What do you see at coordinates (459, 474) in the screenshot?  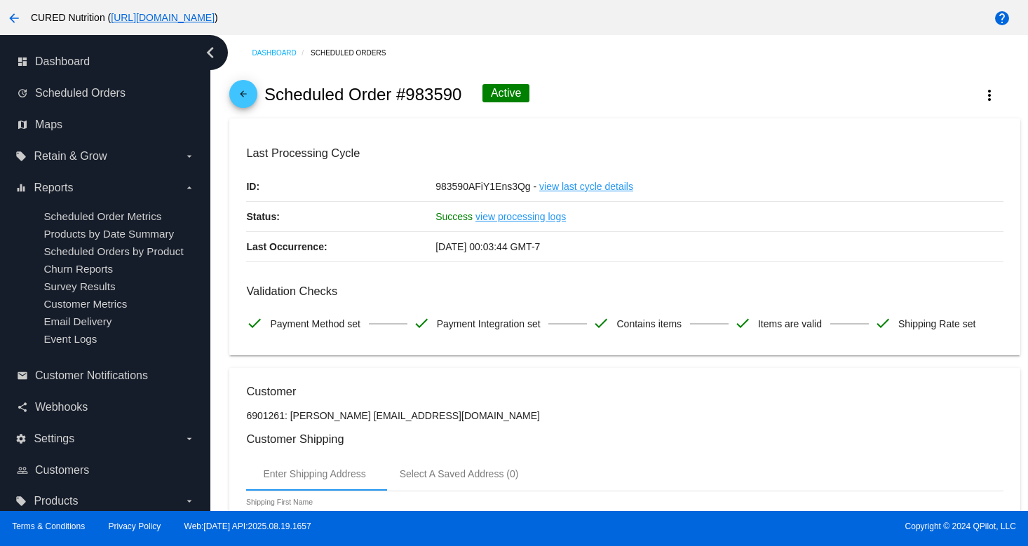 I see `div: Select A Saved Address (0)` at bounding box center [459, 474].